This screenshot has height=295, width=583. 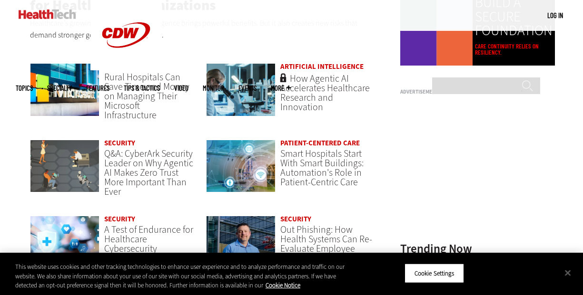 What do you see at coordinates (213, 88) in the screenshot?
I see `a: MonITor` at bounding box center [213, 88].